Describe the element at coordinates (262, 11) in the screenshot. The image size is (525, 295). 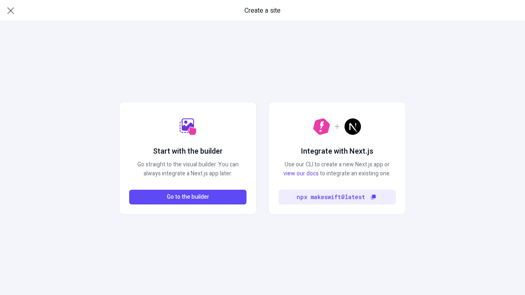
I see `span: Create a site` at that location.